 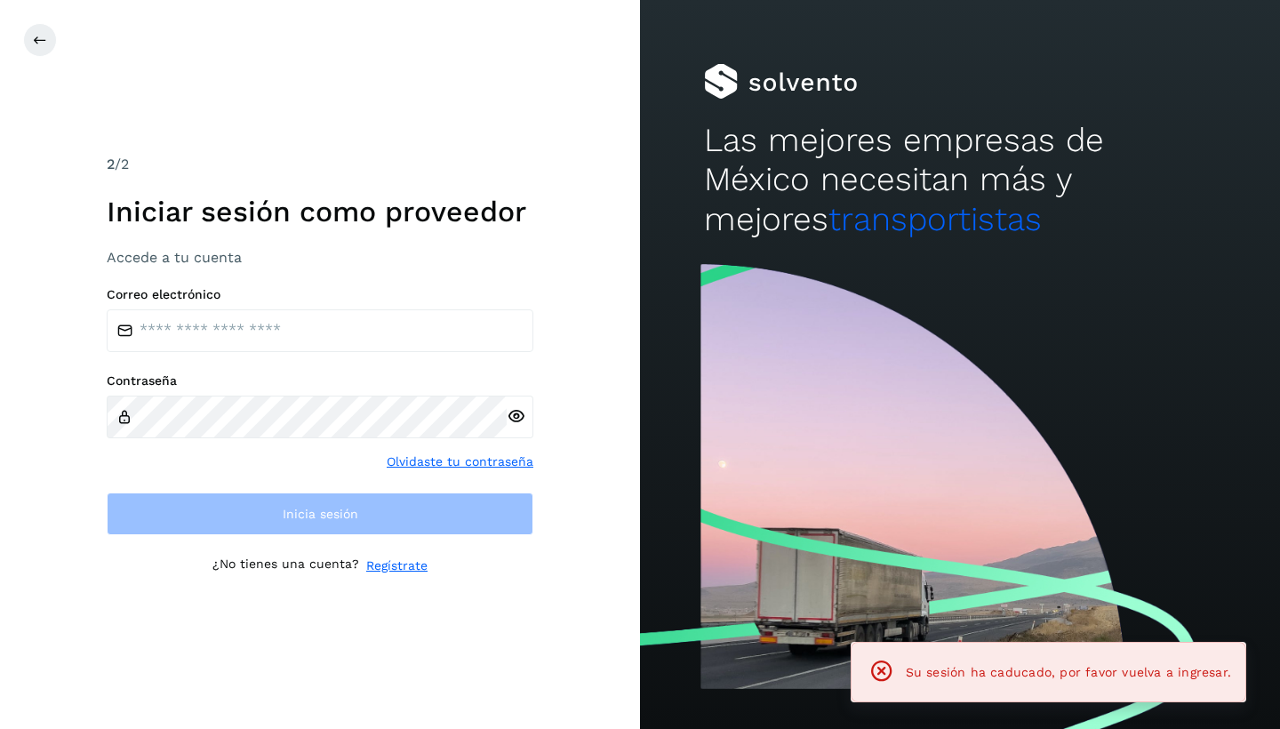 I want to click on label: Contraseña, so click(x=320, y=380).